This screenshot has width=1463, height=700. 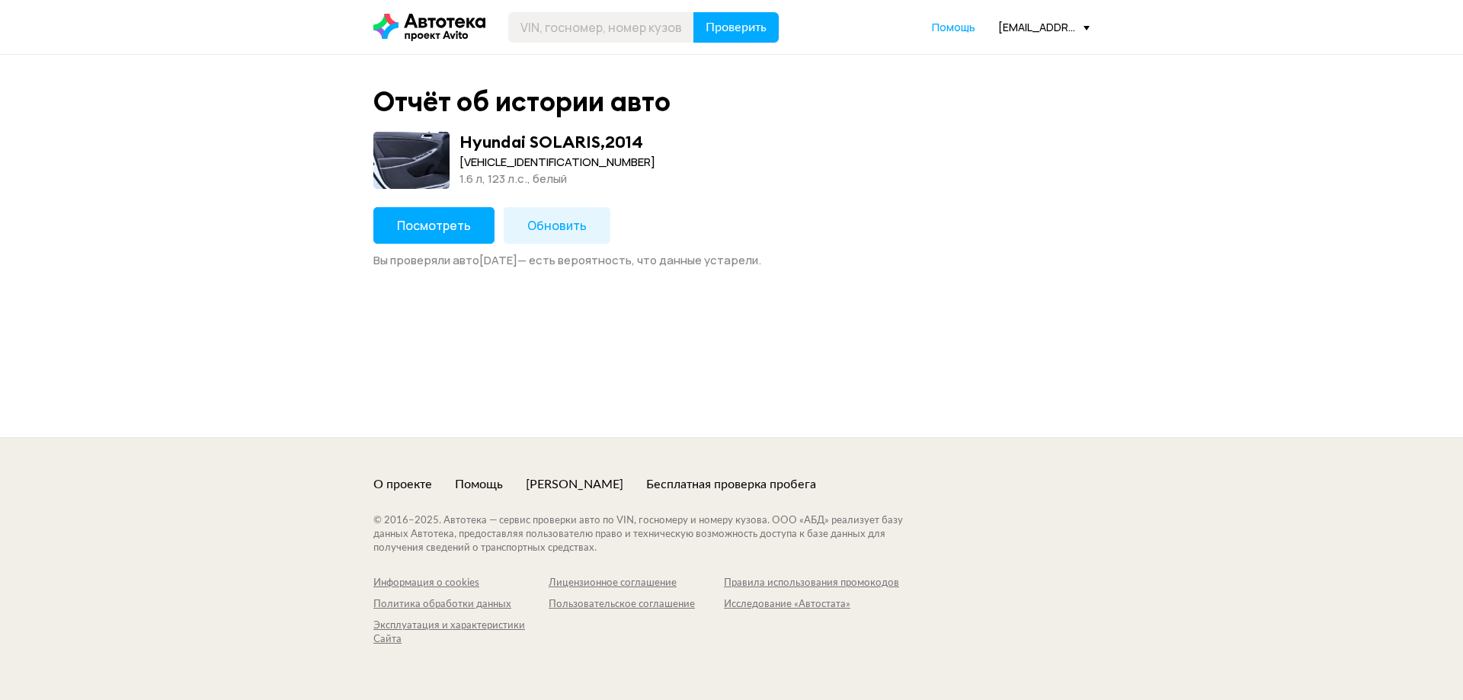 What do you see at coordinates (461, 584) in the screenshot?
I see `a: Информация о cookies` at bounding box center [461, 584].